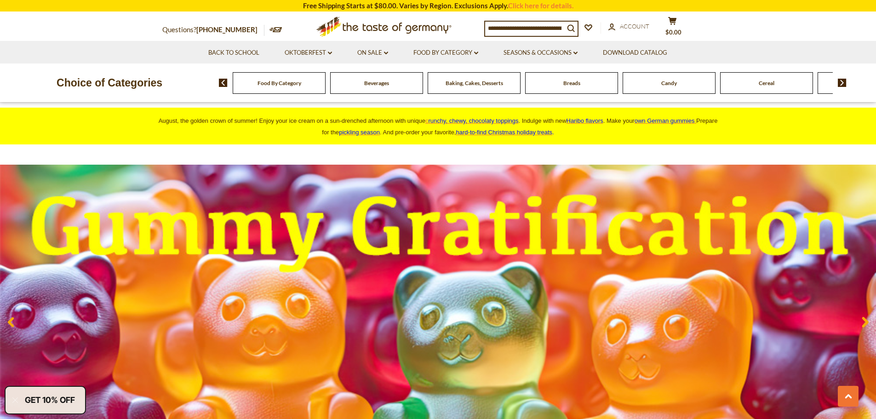 This screenshot has width=876, height=419. What do you see at coordinates (474, 83) in the screenshot?
I see `span: Baking, Cakes, Desserts` at bounding box center [474, 83].